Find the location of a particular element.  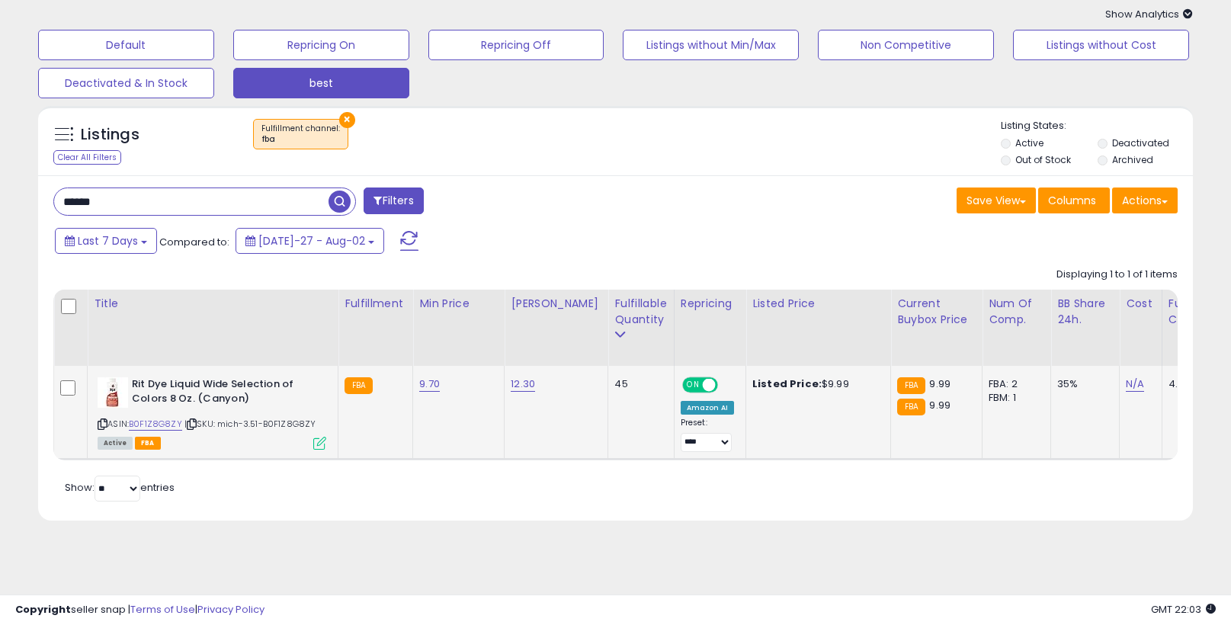

span: Columns is located at coordinates (1072, 200).